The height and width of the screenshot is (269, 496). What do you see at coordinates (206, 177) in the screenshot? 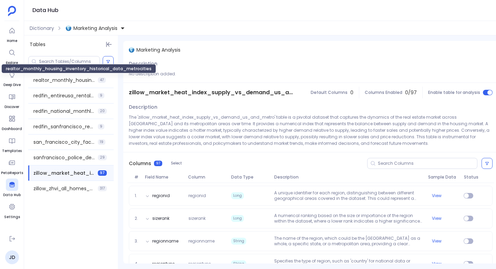
I see `span: Column` at bounding box center [206, 177].